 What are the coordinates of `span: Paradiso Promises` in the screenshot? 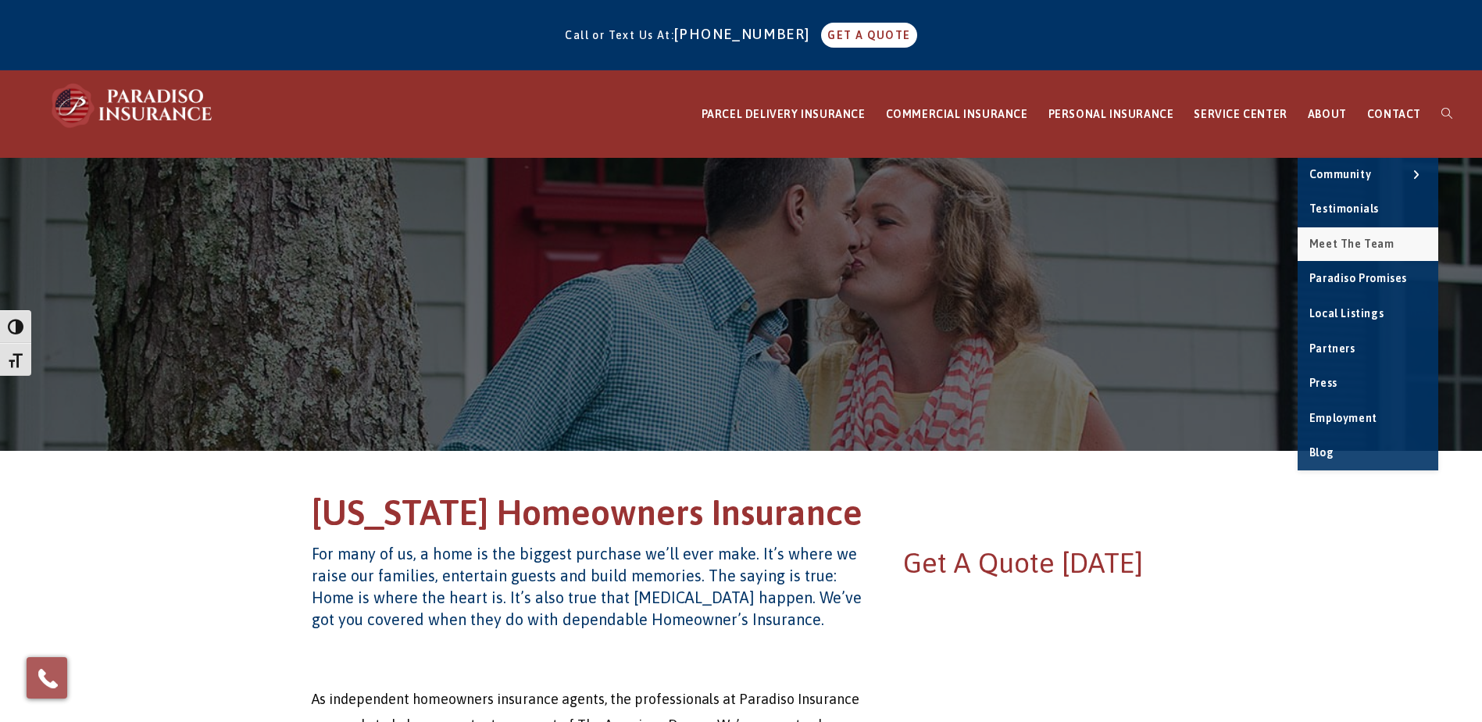 It's located at (1358, 278).